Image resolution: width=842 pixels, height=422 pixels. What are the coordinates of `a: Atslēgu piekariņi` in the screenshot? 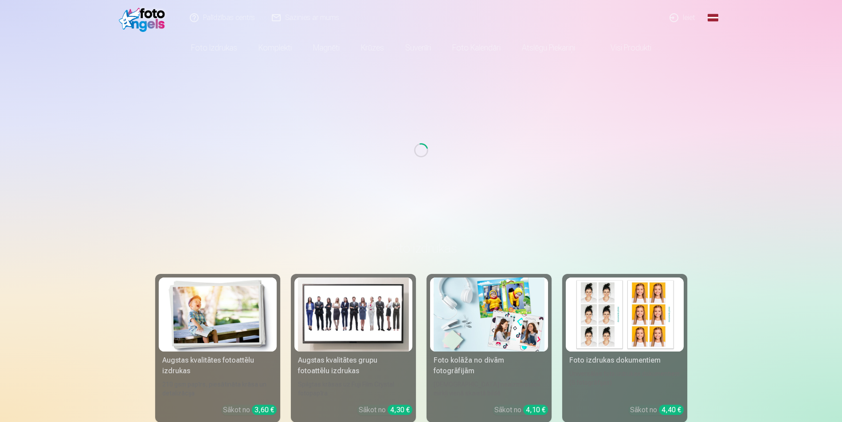 It's located at (548, 48).